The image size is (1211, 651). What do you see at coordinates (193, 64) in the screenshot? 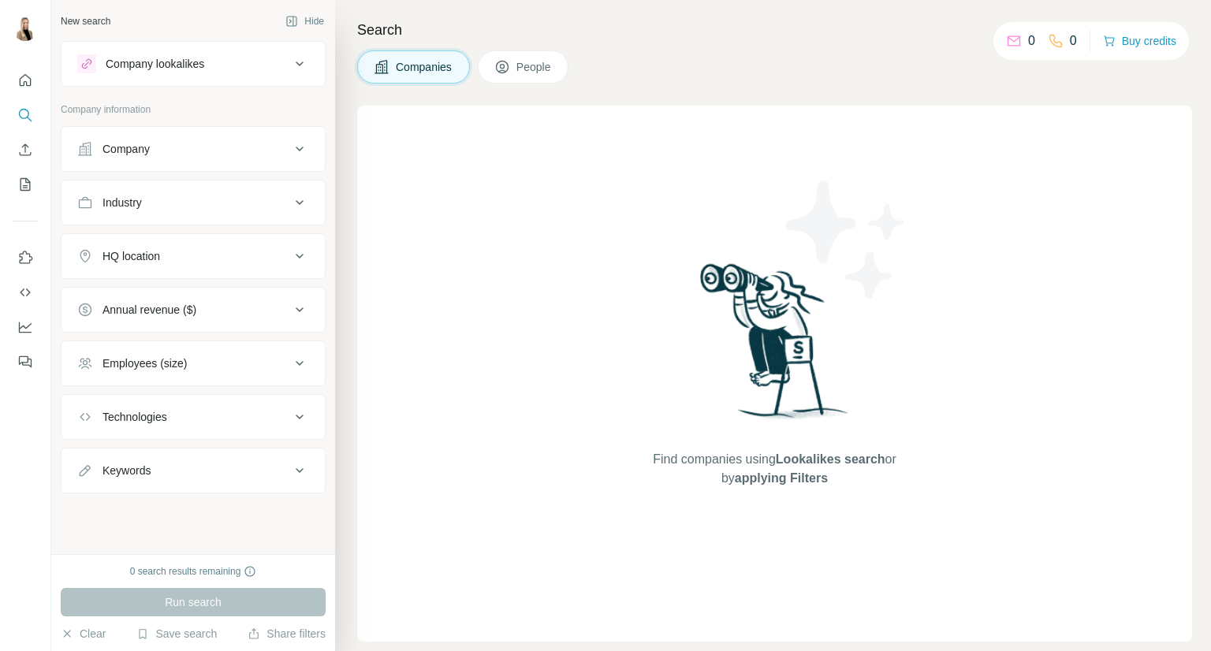
I see `button: Company lookalikes` at bounding box center [193, 64].